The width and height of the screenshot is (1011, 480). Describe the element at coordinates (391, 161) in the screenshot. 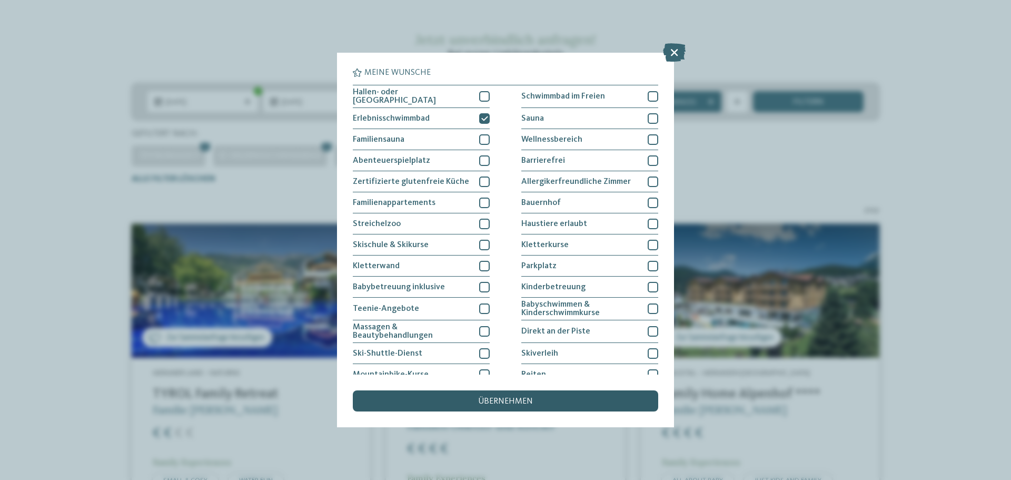

I see `span: Abenteuerspielplatz` at that location.